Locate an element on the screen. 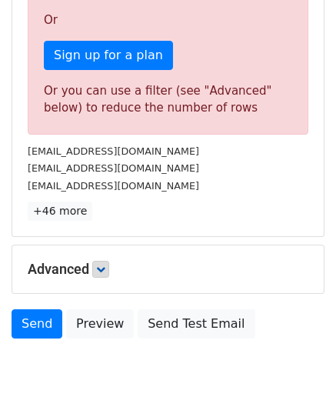 The image size is (336, 407). a: Send is located at coordinates (37, 324).